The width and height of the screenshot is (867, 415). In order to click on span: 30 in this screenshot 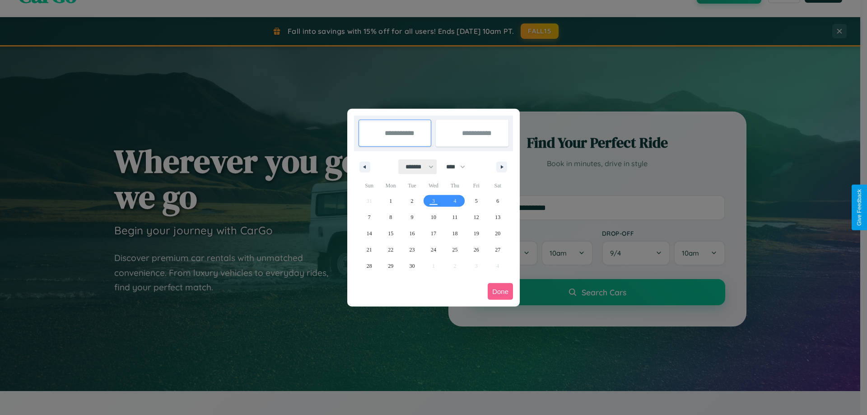, I will do `click(412, 266)`.